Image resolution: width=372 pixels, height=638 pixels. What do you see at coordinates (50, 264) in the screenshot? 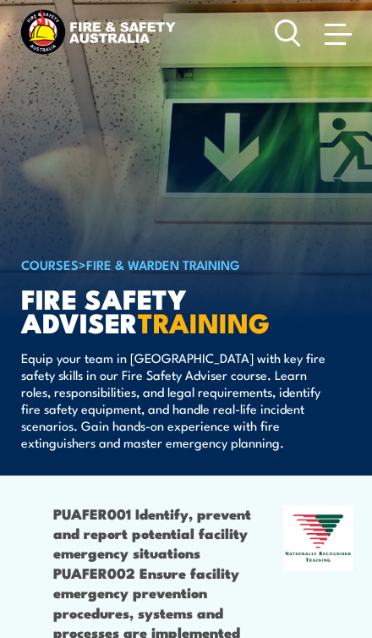
I see `a: COURSES` at bounding box center [50, 264].